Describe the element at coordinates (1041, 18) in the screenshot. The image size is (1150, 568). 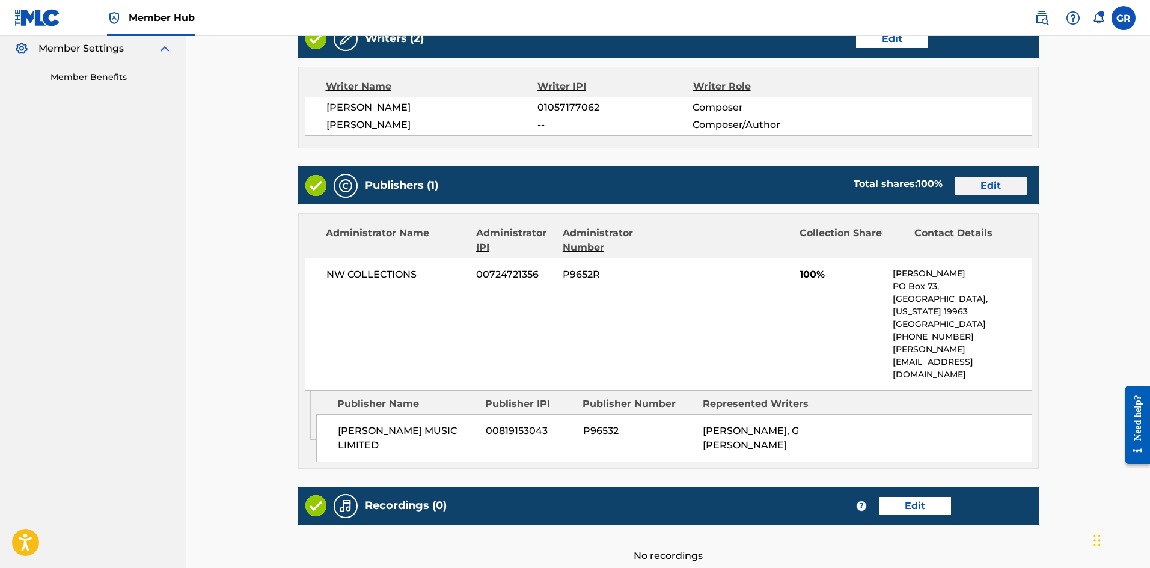
I see `img: search` at that location.